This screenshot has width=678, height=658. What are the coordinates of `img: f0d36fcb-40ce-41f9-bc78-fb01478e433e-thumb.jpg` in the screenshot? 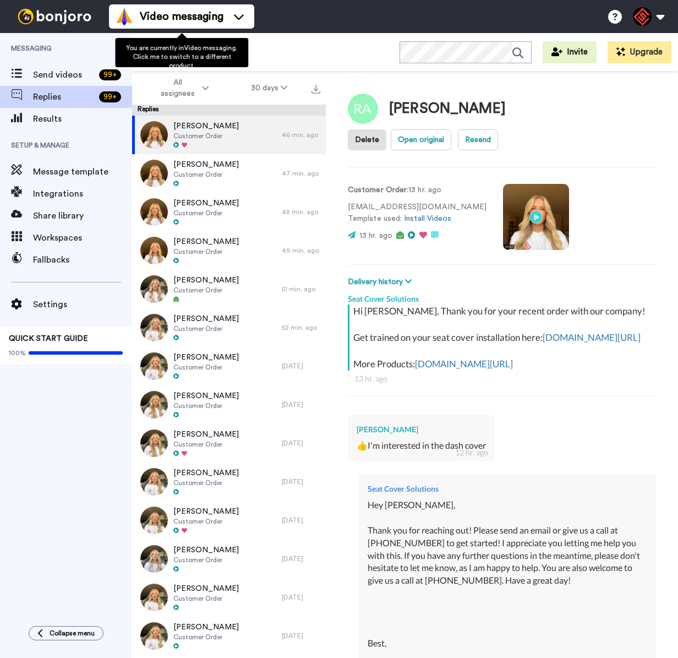 It's located at (154, 366).